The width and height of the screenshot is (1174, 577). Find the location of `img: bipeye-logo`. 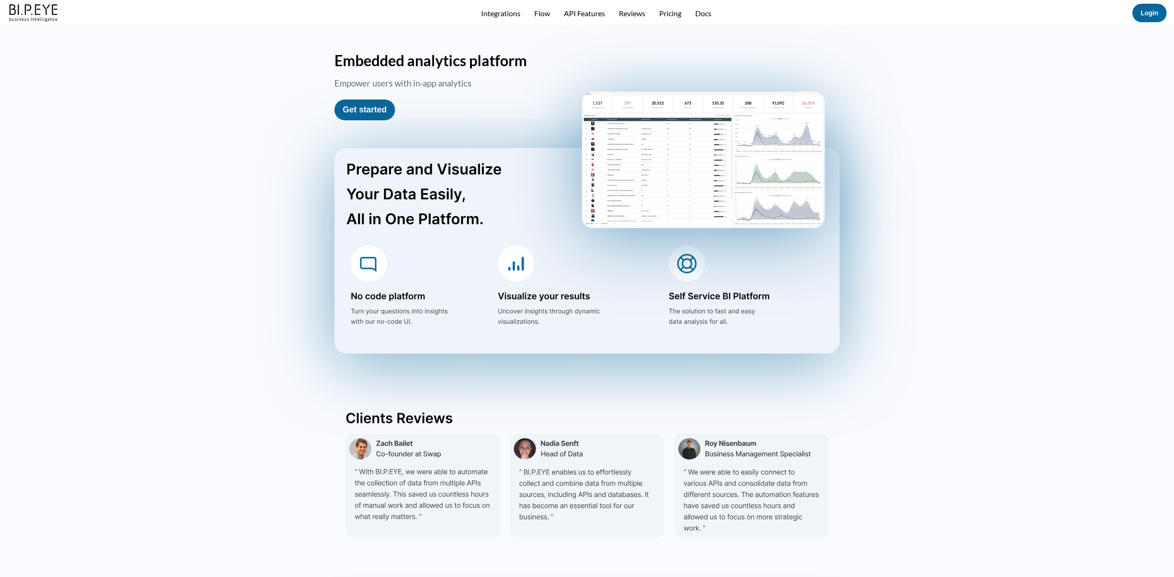

img: bipeye-logo is located at coordinates (34, 12).